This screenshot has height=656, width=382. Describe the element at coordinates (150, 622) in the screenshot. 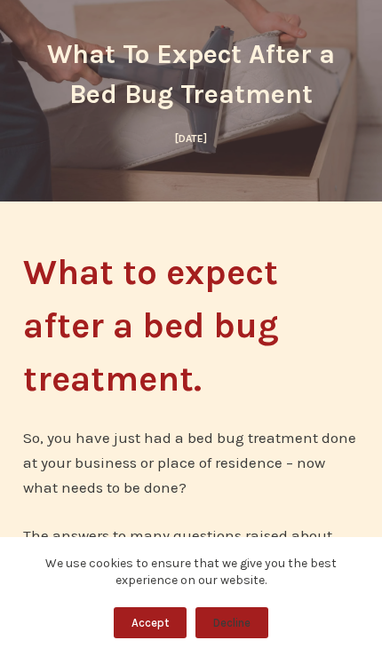

I see `button: Accept` at that location.